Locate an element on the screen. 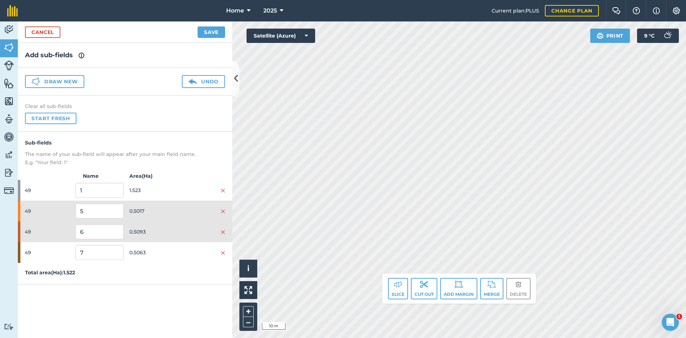 This screenshot has height=338, width=686. div: 491.523 is located at coordinates (125, 190).